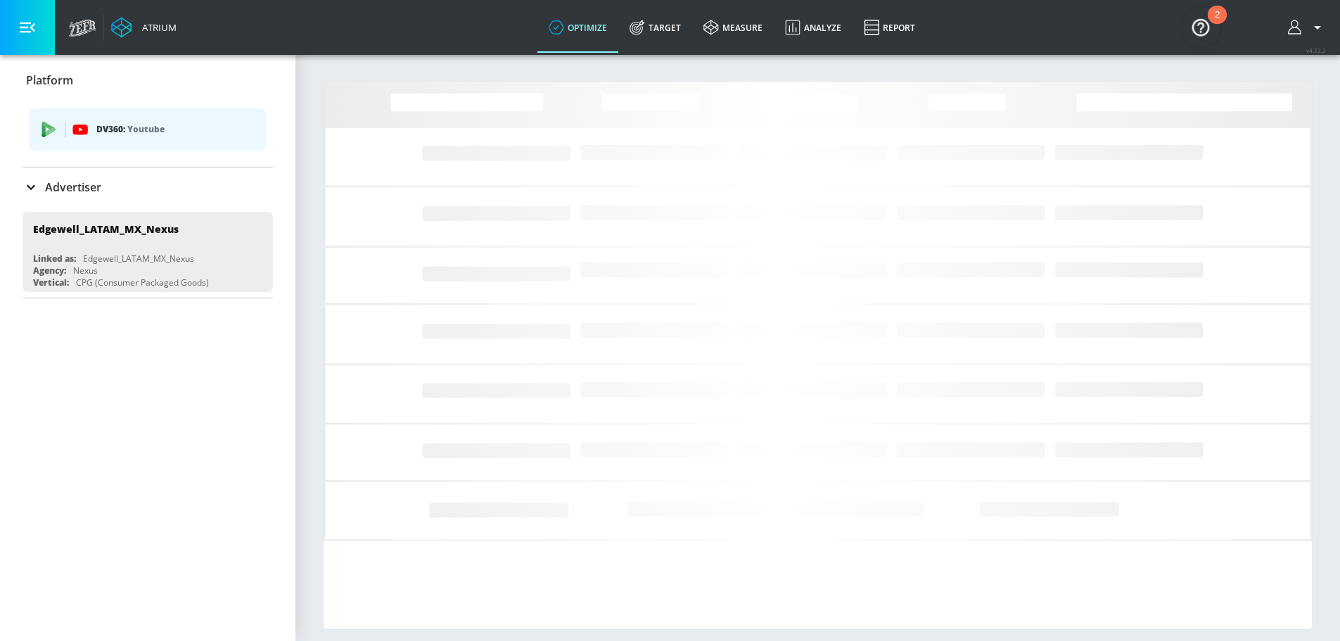 This screenshot has width=1340, height=641. What do you see at coordinates (148, 252) in the screenshot?
I see `div: Edgewell_LATAM_MX_NexusLinked as:Edgewell_LATAM_MX_NexusAgency:NexusVertical:CPG (Consumer Packag...` at bounding box center [148, 252].